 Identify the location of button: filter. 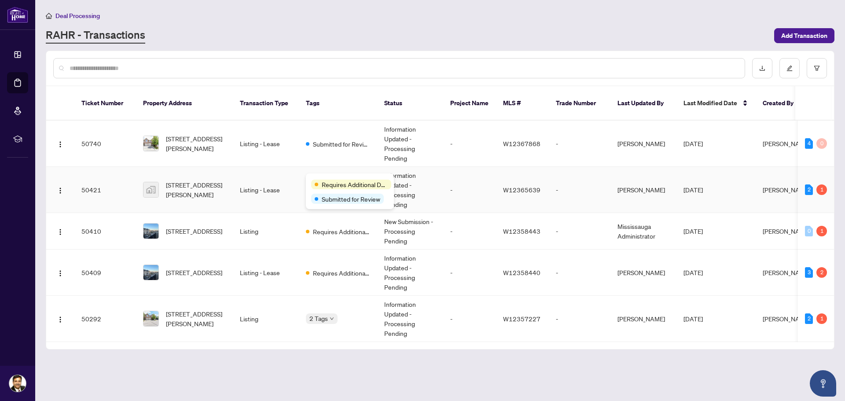
(817, 68).